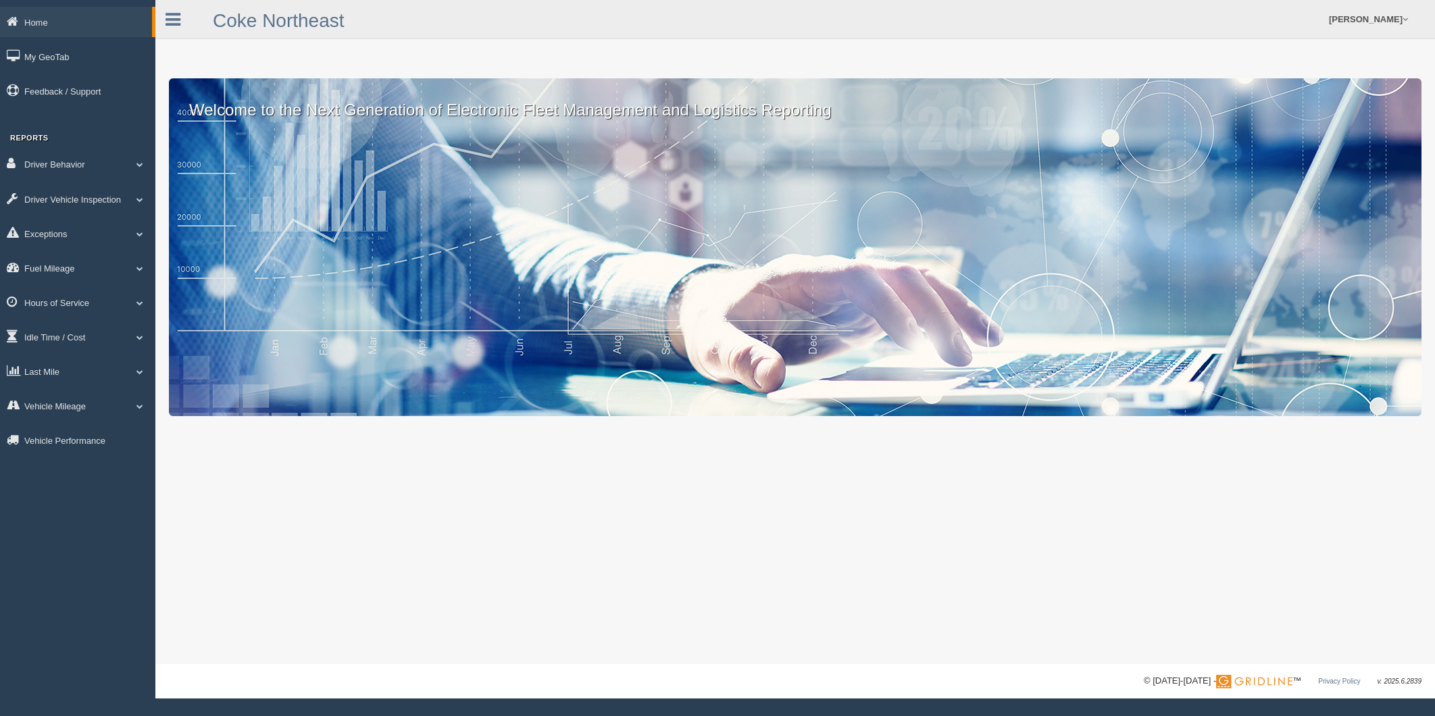 The width and height of the screenshot is (1435, 716). I want to click on img: Gridline, so click(1254, 682).